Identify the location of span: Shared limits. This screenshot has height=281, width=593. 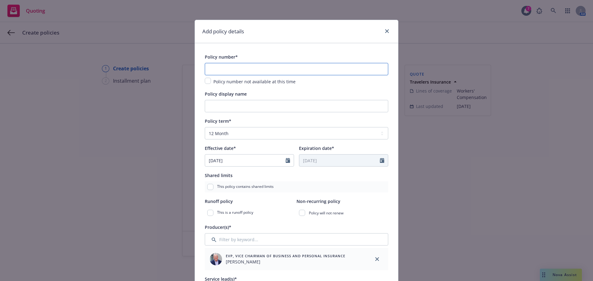
(219, 175).